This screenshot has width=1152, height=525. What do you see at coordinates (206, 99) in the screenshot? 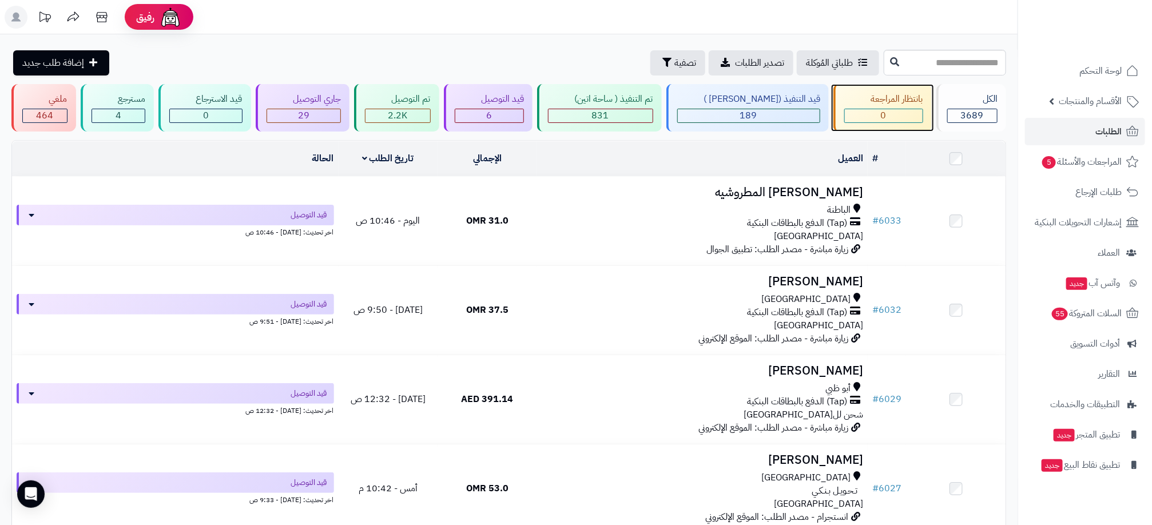
I see `div: قيد الاسترجاع` at bounding box center [206, 99].